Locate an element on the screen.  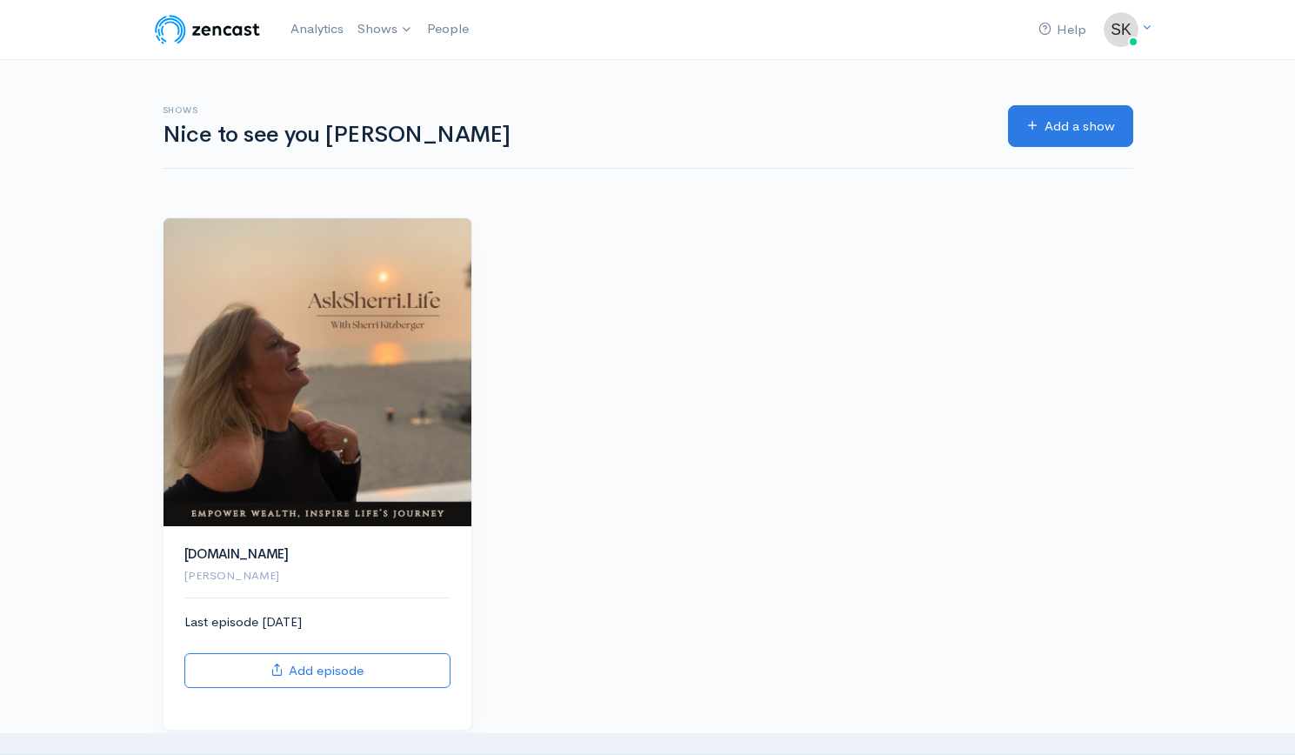
a: Shows is located at coordinates (385, 30).